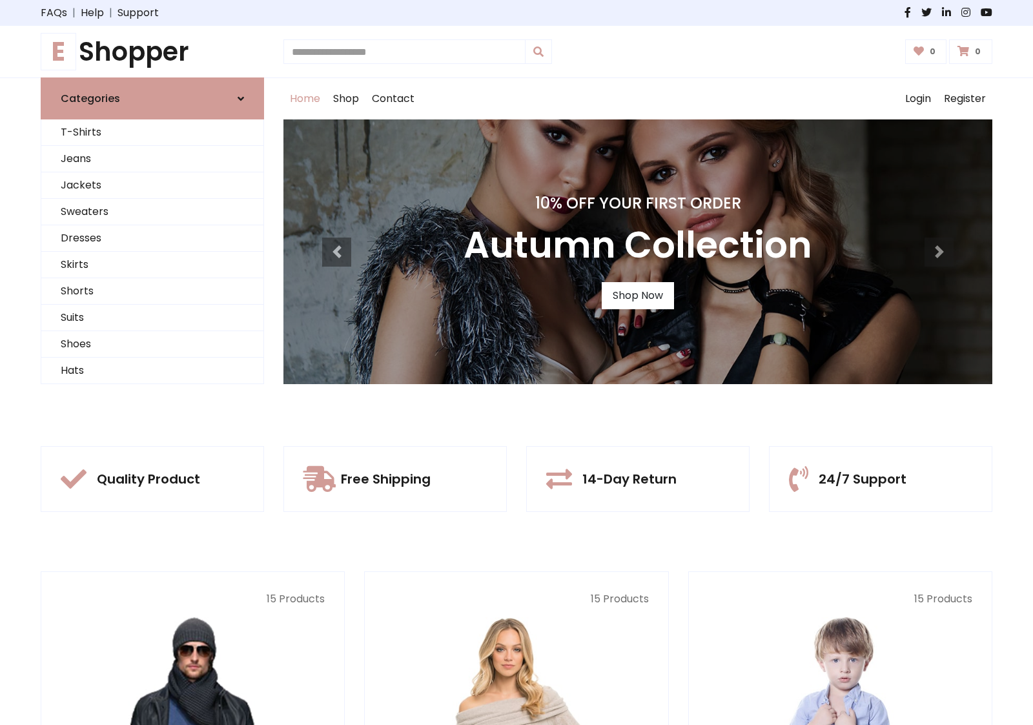 The height and width of the screenshot is (725, 1033). What do you see at coordinates (863, 479) in the screenshot?
I see `h5: 24/7 Support` at bounding box center [863, 479].